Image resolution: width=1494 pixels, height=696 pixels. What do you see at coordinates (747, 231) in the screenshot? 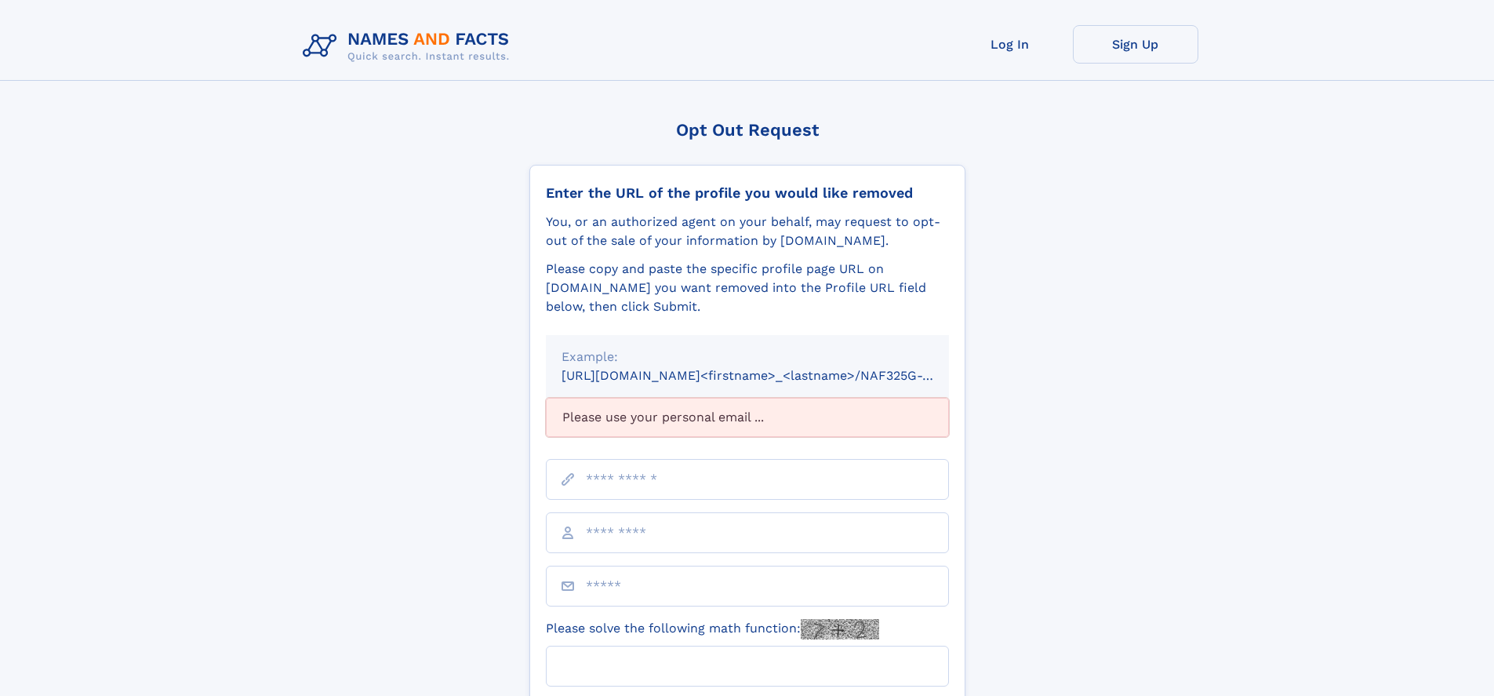
I see `div: You, or an authorized agent on your behalf, may request to opt-out of the sale of your informatio...` at bounding box center [747, 231].